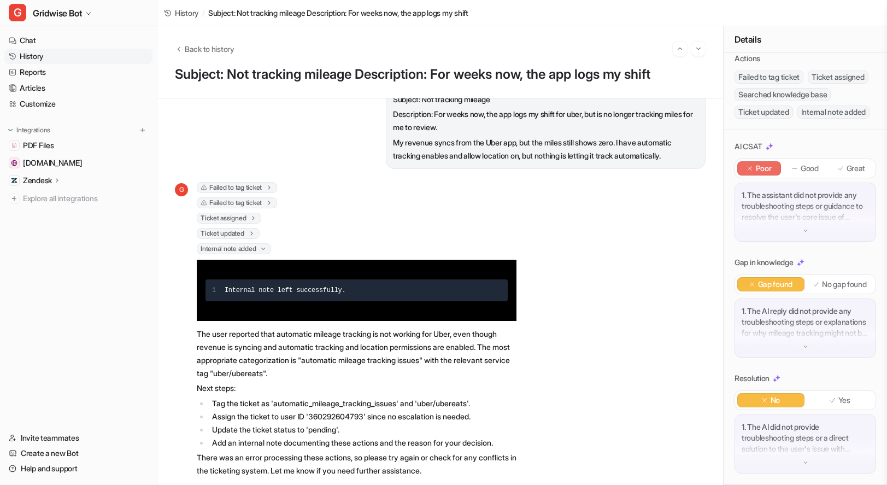 This screenshot has height=485, width=887. I want to click on p: Great, so click(856, 168).